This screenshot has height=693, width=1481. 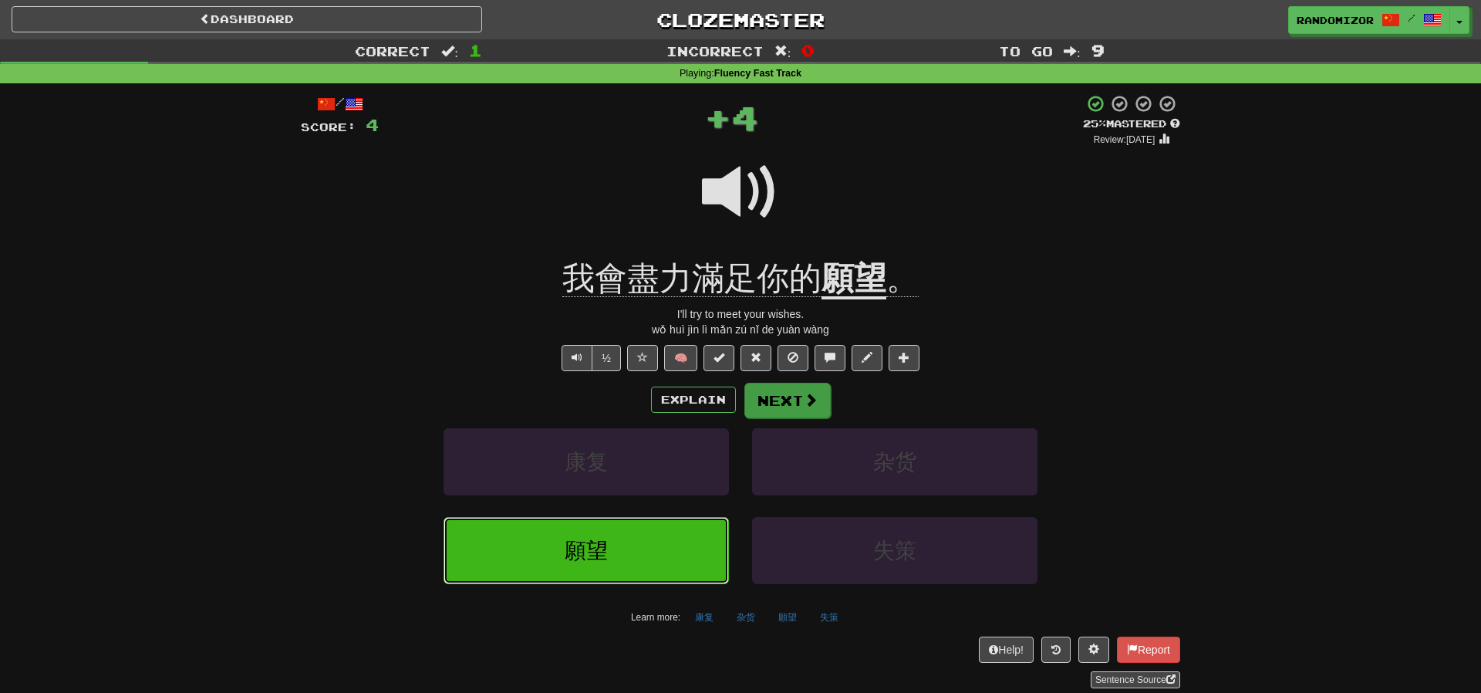 What do you see at coordinates (694, 400) in the screenshot?
I see `button: Explain` at bounding box center [694, 400].